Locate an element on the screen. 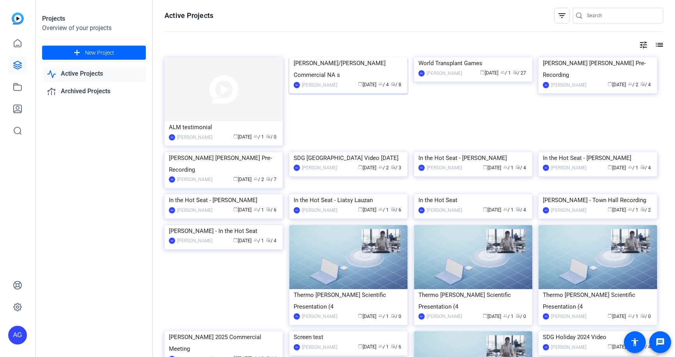 This screenshot has width=675, height=357. mat-icon: accessibility is located at coordinates (635, 342).